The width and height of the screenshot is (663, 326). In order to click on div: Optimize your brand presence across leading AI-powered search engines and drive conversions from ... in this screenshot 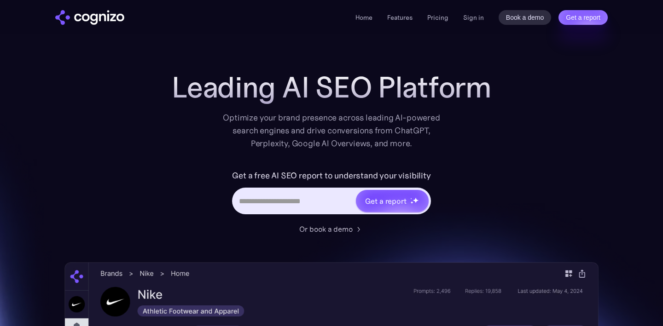, I will do `click(331, 131)`.